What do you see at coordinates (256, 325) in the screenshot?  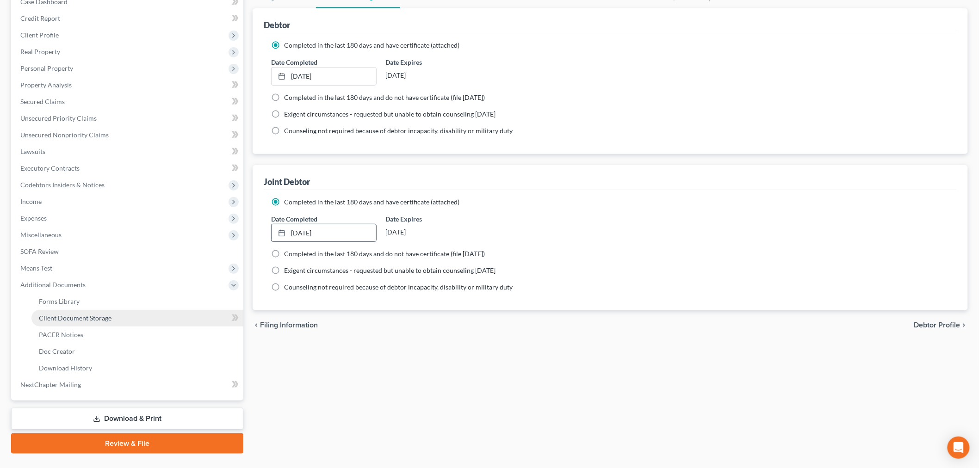 I see `i: chevron_left` at bounding box center [256, 325].